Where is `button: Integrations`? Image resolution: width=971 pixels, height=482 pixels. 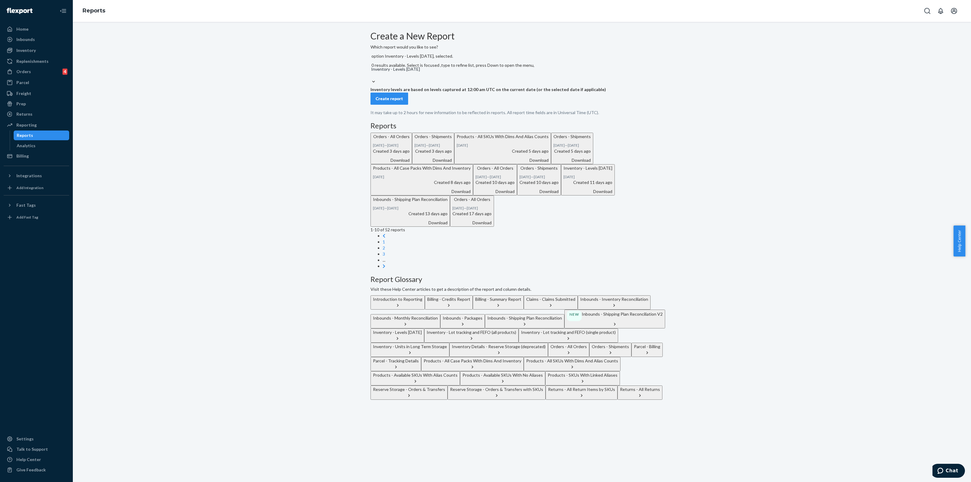 button: Integrations is located at coordinates (36, 176).